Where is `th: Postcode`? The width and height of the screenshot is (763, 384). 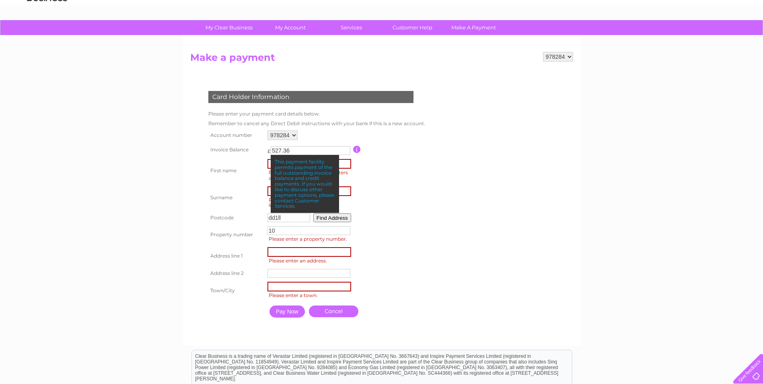
th: Postcode is located at coordinates (236, 218).